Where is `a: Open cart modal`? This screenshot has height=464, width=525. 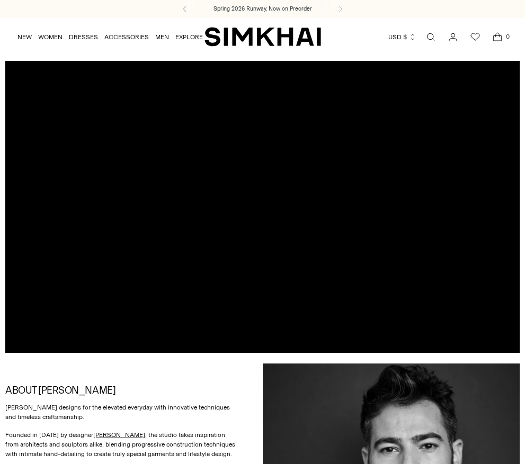 a: Open cart modal is located at coordinates (497, 37).